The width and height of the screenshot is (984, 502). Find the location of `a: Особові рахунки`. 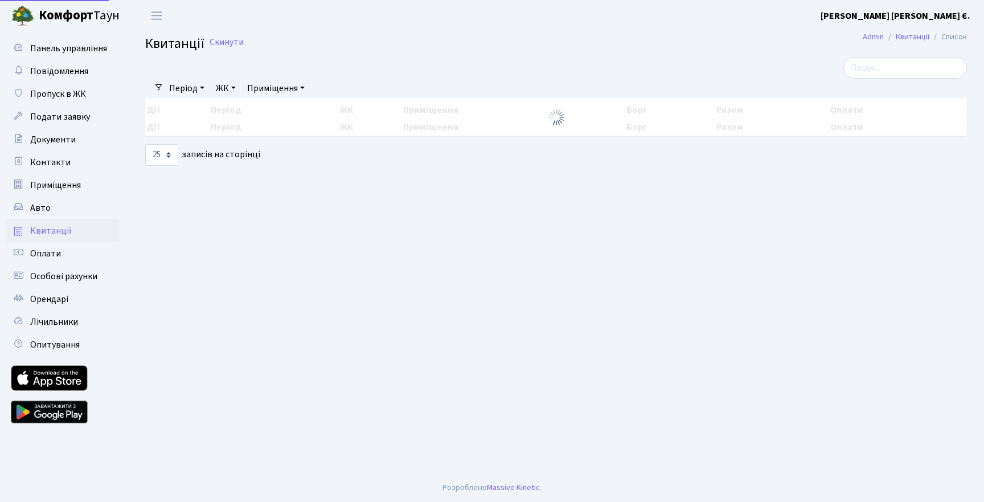

a: Особові рахунки is located at coordinates (63, 276).